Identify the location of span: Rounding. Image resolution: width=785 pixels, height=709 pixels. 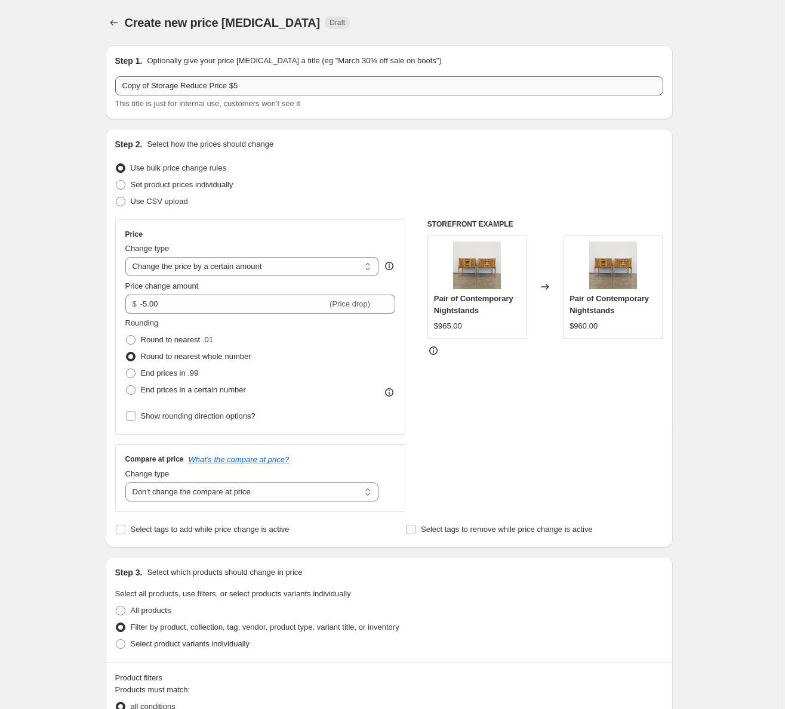
(142, 323).